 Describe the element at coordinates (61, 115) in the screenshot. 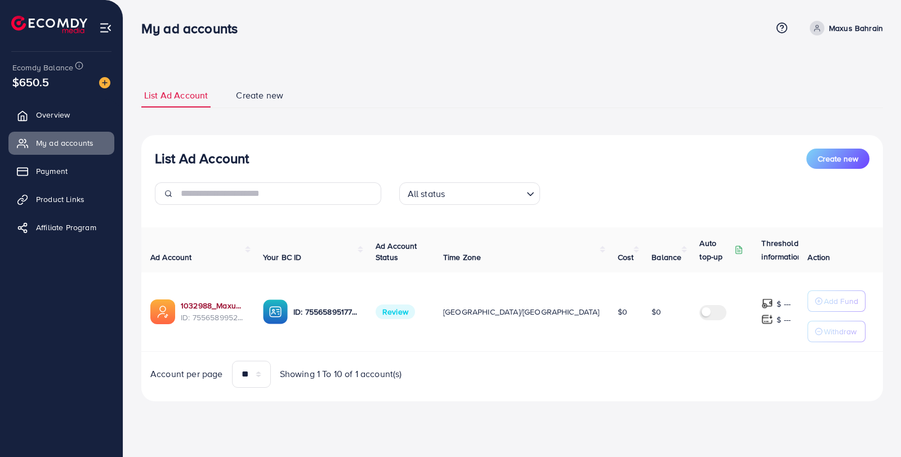

I see `a: Overview` at that location.